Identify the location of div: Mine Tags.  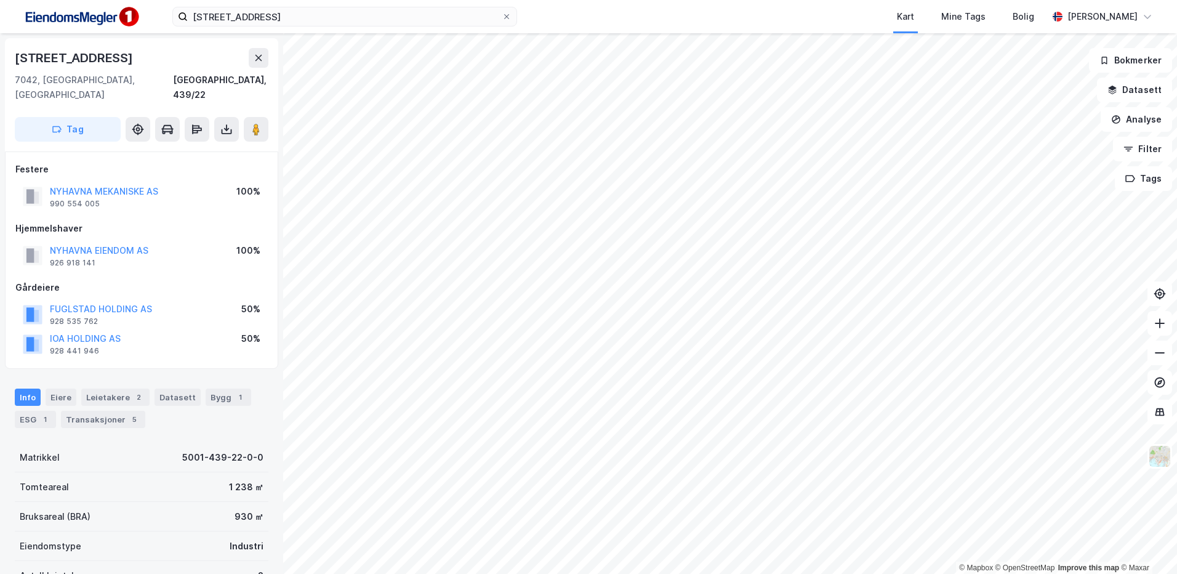
(964, 17).